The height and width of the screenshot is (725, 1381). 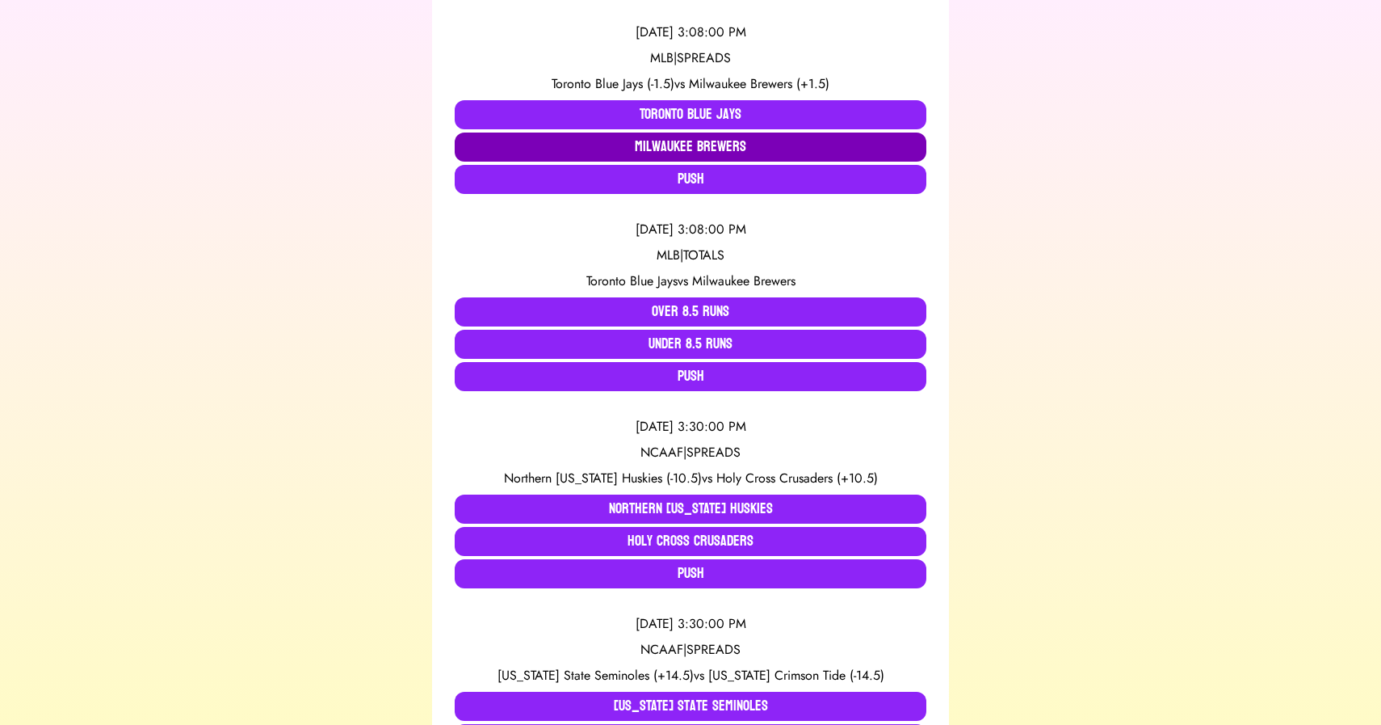 What do you see at coordinates (691, 58) in the screenshot?
I see `div: MLB | SPREADS` at bounding box center [691, 58].